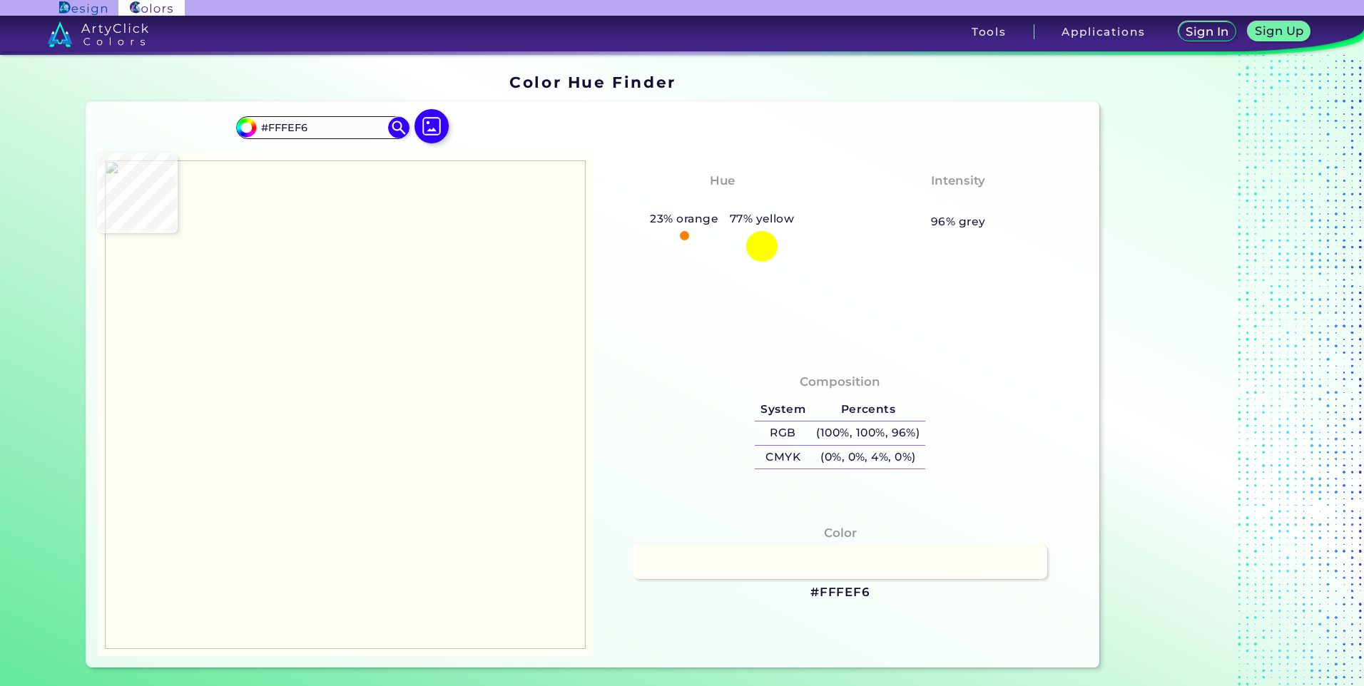  What do you see at coordinates (958, 180) in the screenshot?
I see `h4: Intensity` at bounding box center [958, 180].